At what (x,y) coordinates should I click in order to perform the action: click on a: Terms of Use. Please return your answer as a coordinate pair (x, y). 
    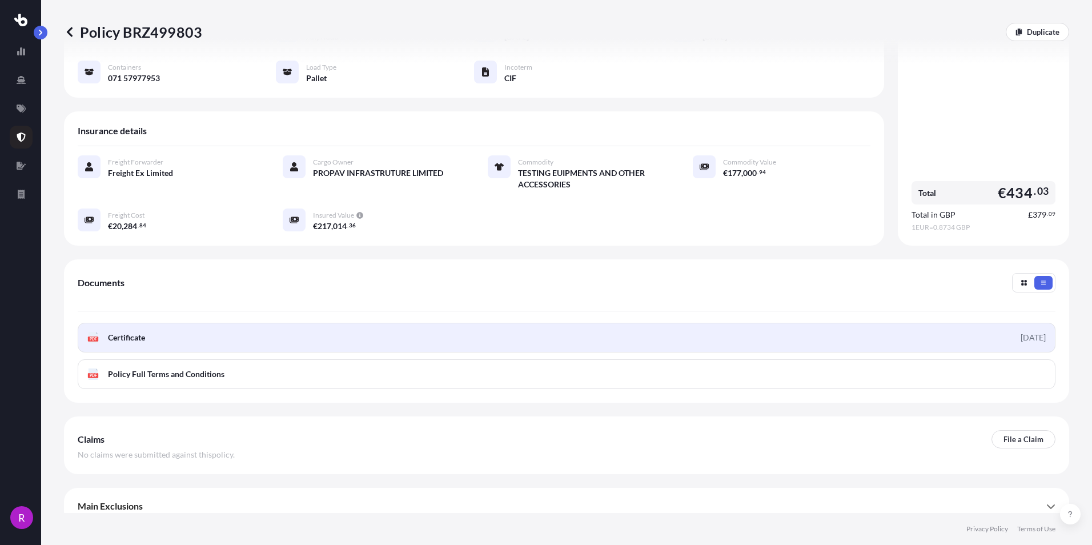
    Looking at the image, I should click on (1036, 529).